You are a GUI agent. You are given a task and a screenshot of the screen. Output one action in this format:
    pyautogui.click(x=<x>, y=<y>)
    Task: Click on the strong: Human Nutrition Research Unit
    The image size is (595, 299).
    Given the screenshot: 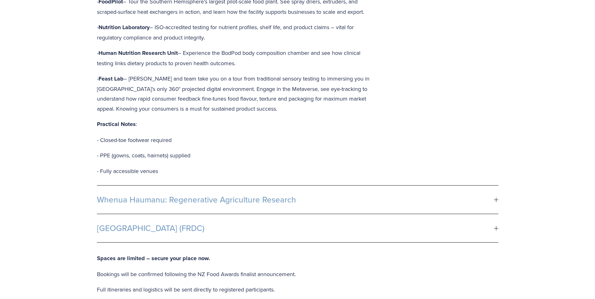 What is the action you would take?
    pyautogui.click(x=138, y=53)
    